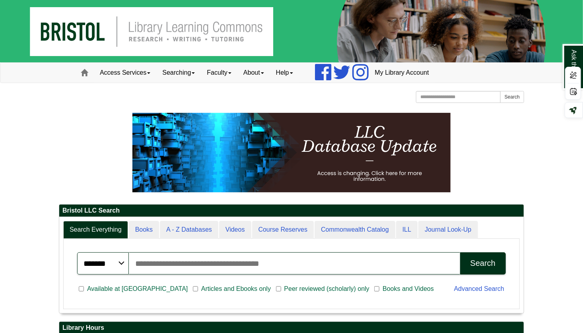 This screenshot has height=333, width=583. I want to click on a: Search Everything, so click(95, 230).